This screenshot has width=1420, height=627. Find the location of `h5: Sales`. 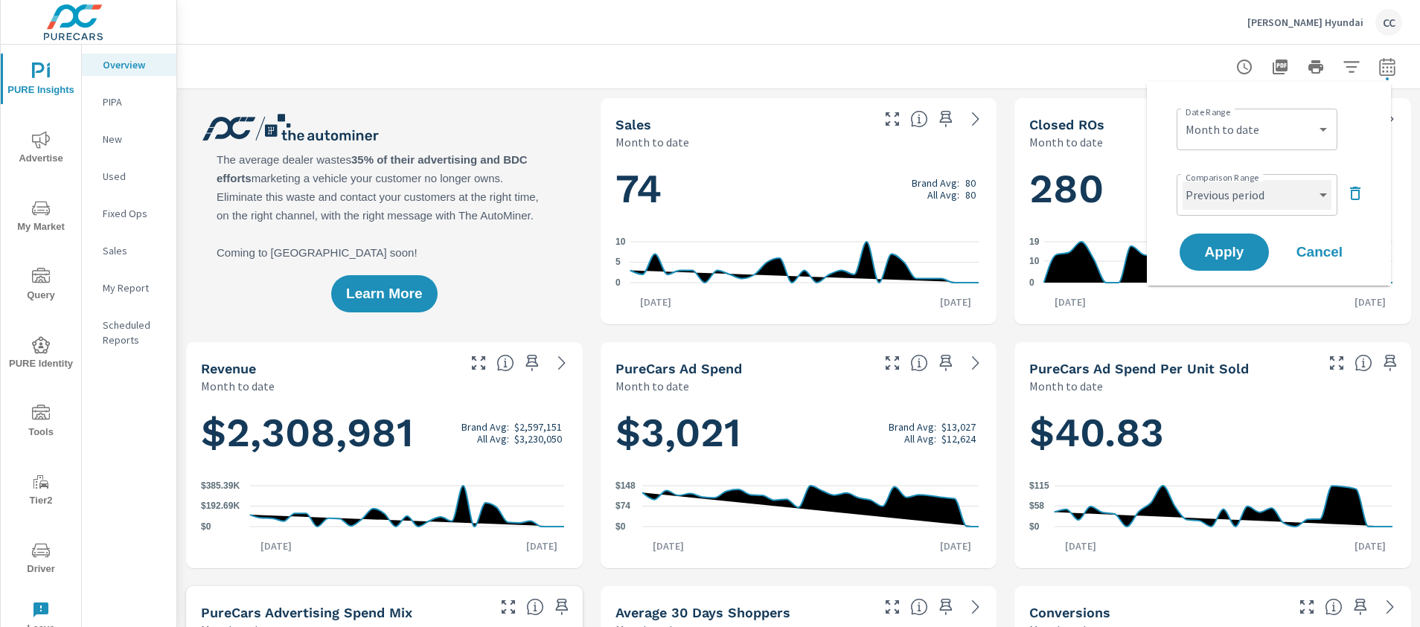

h5: Sales is located at coordinates (633, 124).